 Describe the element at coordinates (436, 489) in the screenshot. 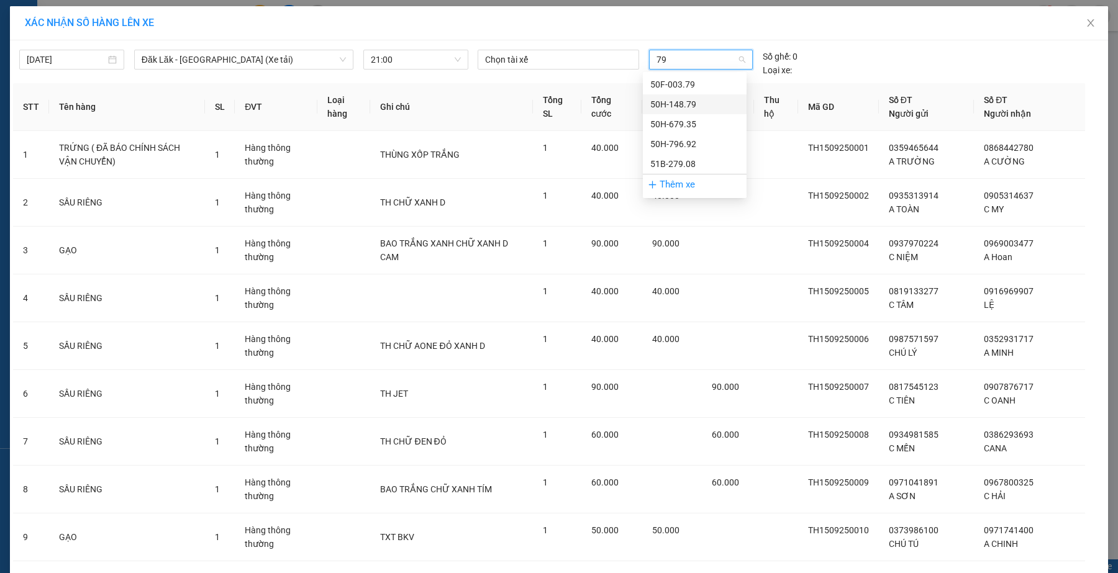

I see `span: BAO TRẮNG CHỮ XANH TÍM` at that location.